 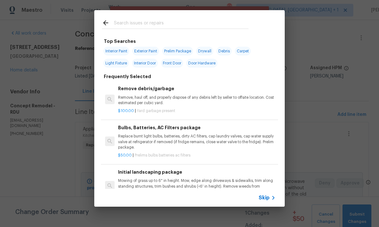 What do you see at coordinates (146, 51) in the screenshot?
I see `span: Exterior Paint` at bounding box center [146, 51].